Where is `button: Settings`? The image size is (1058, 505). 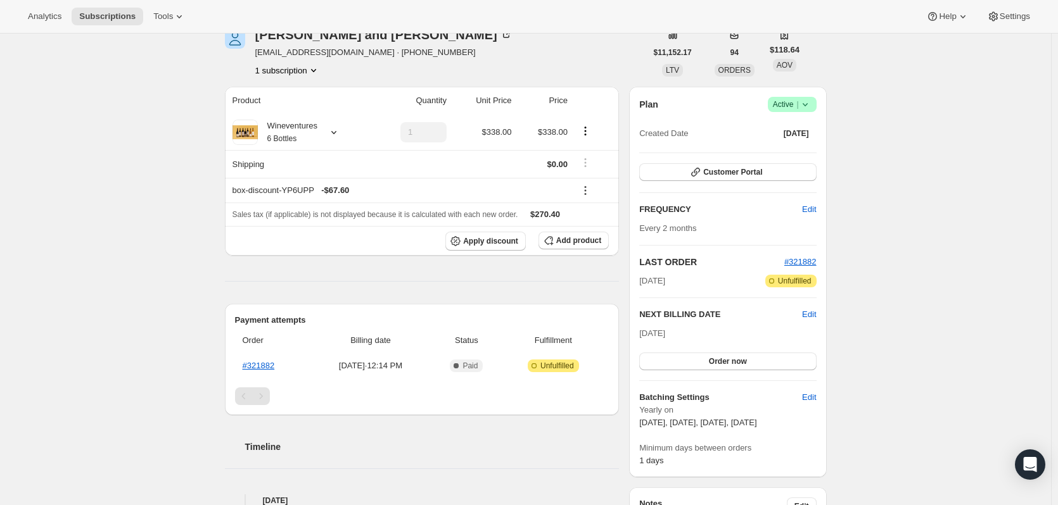
button: Settings is located at coordinates (1008, 16).